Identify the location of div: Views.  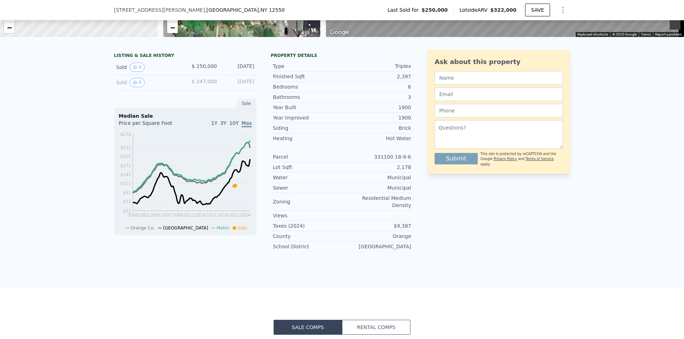
(307, 216).